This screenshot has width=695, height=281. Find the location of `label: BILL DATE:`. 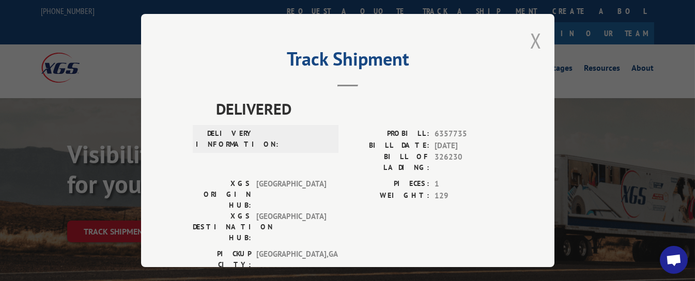

label: BILL DATE: is located at coordinates (388, 146).